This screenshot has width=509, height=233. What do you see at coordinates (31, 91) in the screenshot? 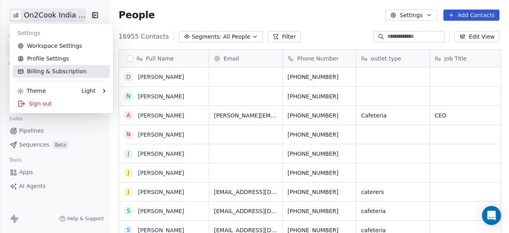
I see `div: Theme` at bounding box center [31, 91].